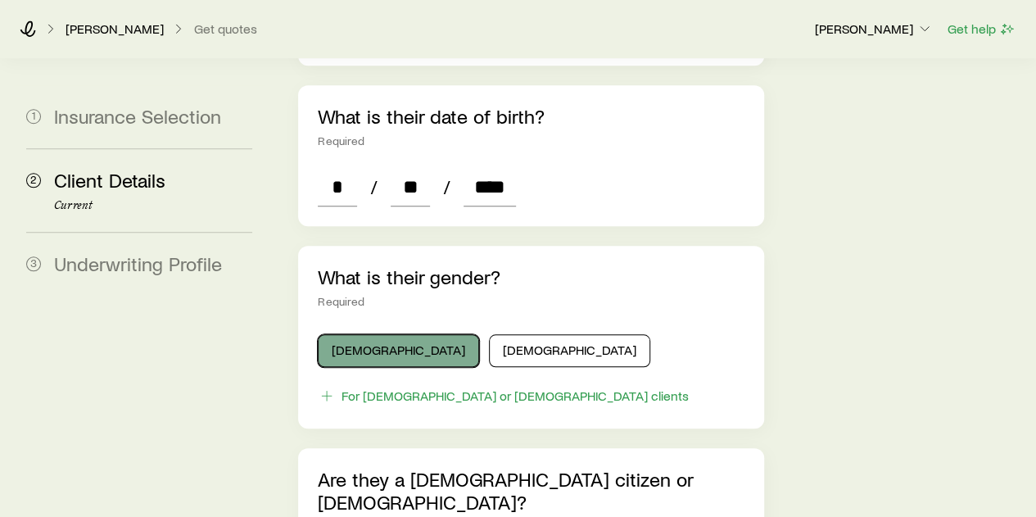  What do you see at coordinates (34, 180) in the screenshot?
I see `span: 2` at bounding box center [34, 180].